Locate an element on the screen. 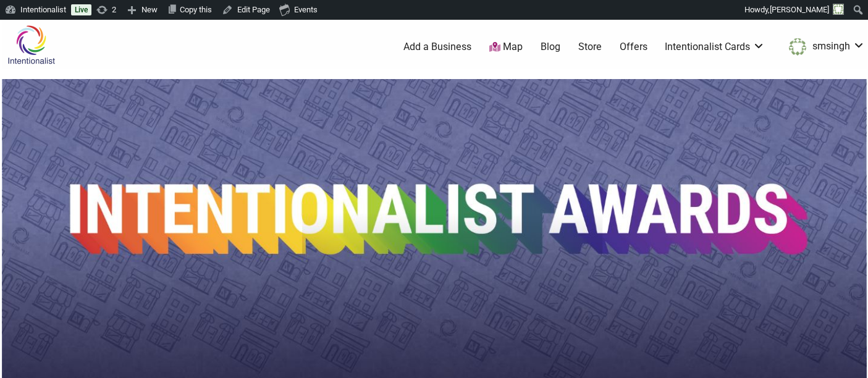 This screenshot has width=868, height=378. a: Offers is located at coordinates (633, 47).